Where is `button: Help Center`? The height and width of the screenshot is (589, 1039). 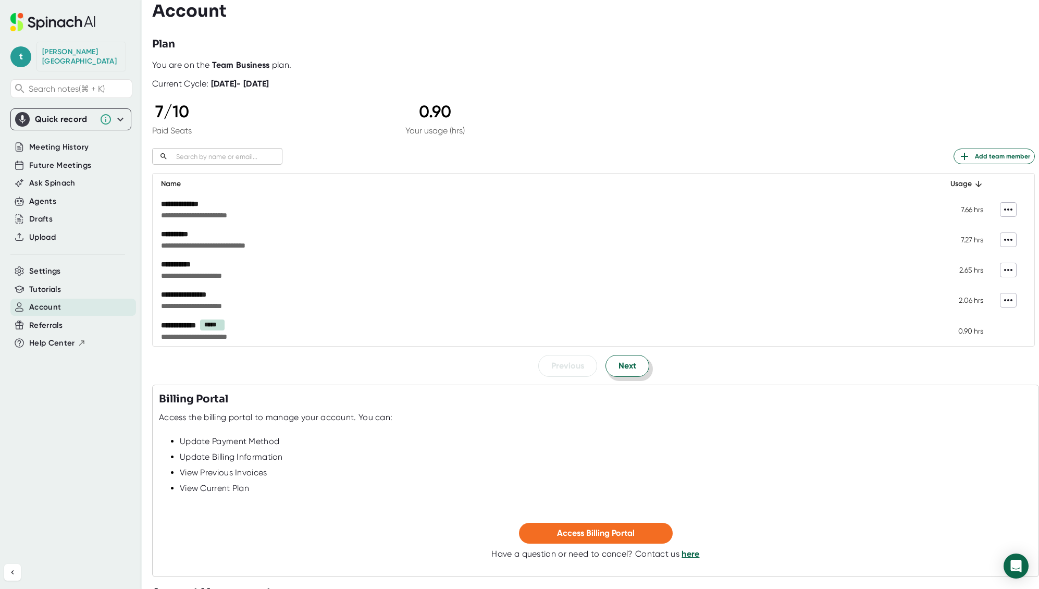 button: Help Center is located at coordinates (57, 343).